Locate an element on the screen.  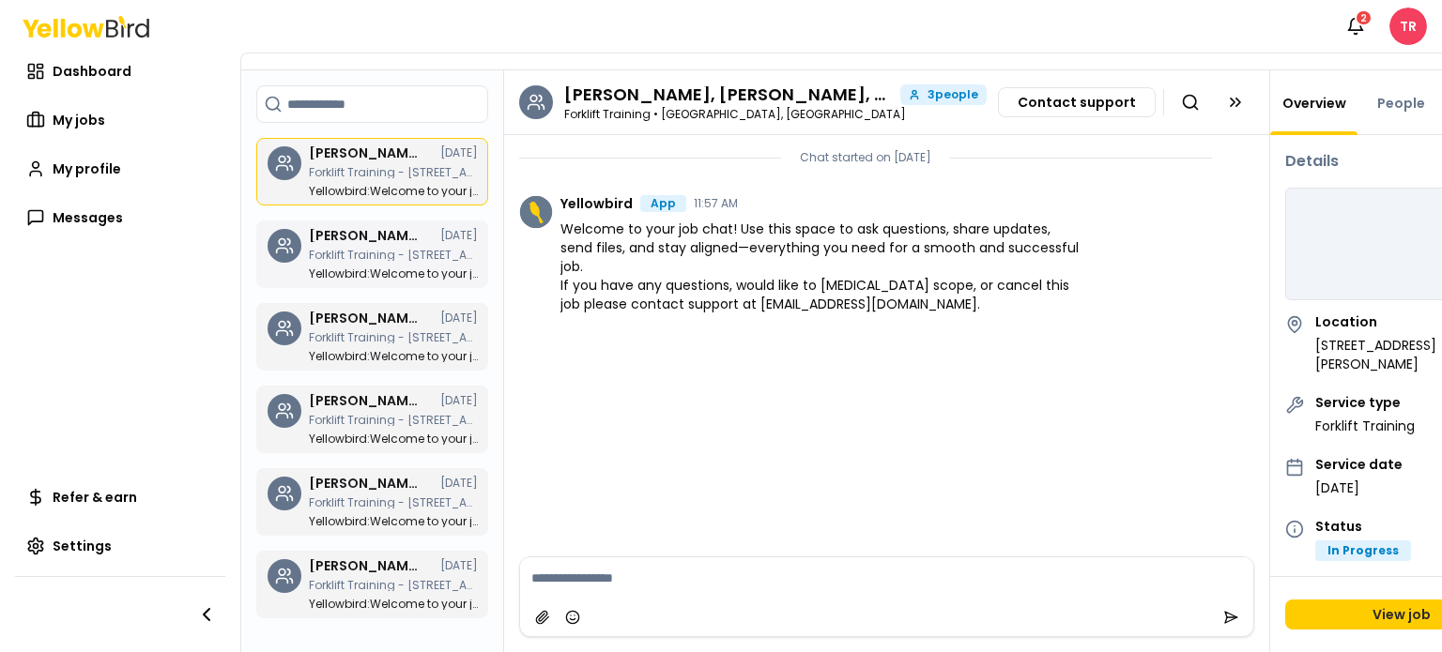
span: My profile is located at coordinates (86, 169).